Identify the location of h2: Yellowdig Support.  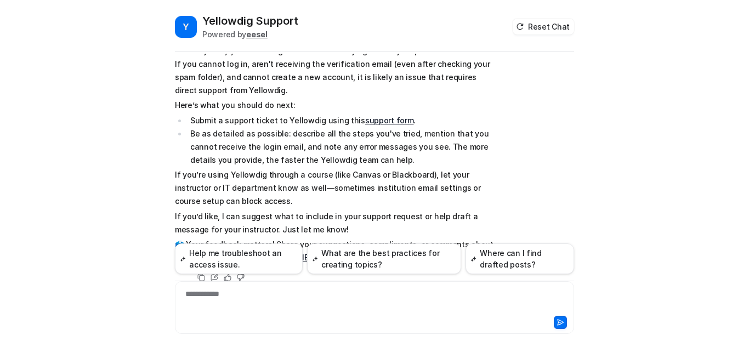
(250, 21).